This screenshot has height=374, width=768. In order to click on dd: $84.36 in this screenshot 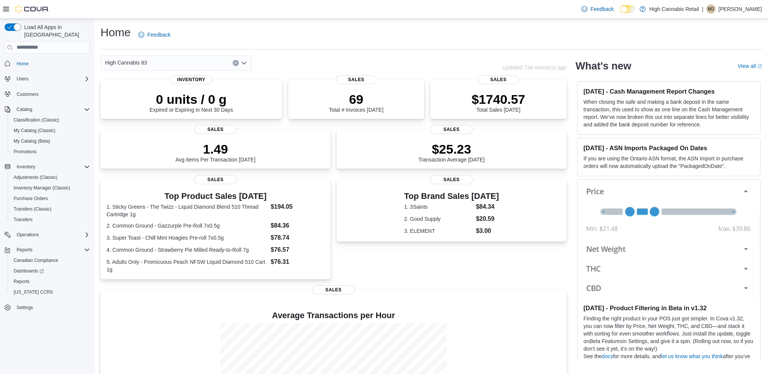, I will do `click(298, 226)`.